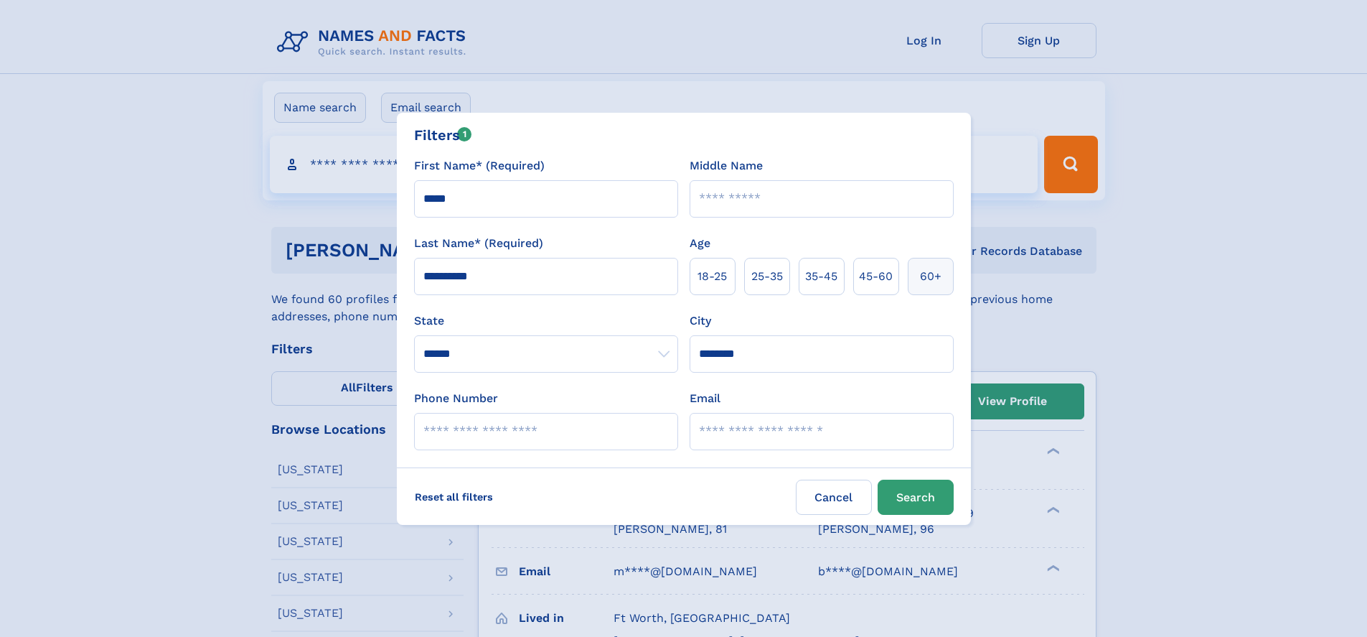  Describe the element at coordinates (454, 497) in the screenshot. I see `label: Reset all filters` at that location.